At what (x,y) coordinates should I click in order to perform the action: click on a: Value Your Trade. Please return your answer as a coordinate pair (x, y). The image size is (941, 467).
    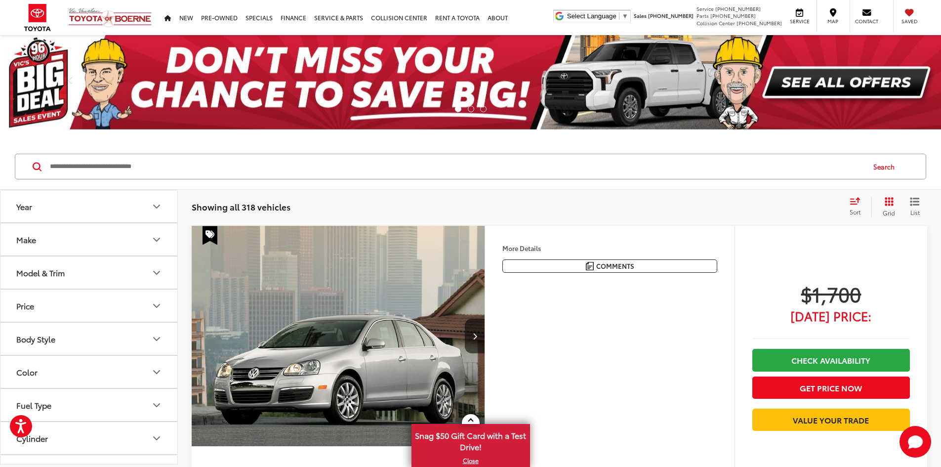
    Looking at the image, I should click on (830, 419).